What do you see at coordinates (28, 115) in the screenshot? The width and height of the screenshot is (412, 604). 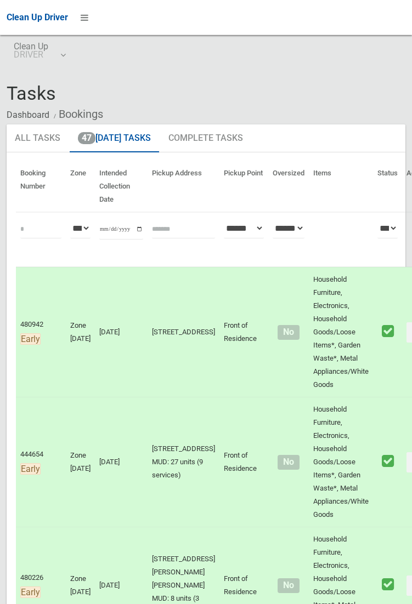 I see `a: Dashboard` at bounding box center [28, 115].